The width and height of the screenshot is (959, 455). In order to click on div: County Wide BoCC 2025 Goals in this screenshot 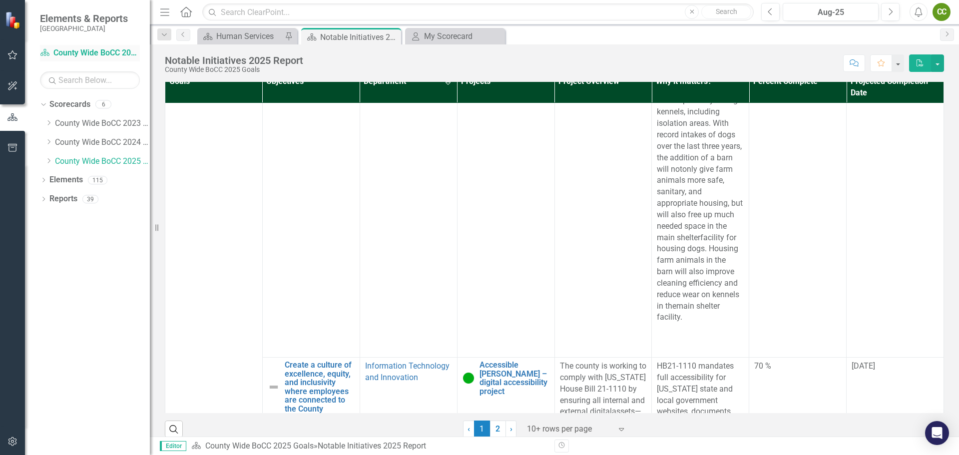, I will do `click(234, 69)`.